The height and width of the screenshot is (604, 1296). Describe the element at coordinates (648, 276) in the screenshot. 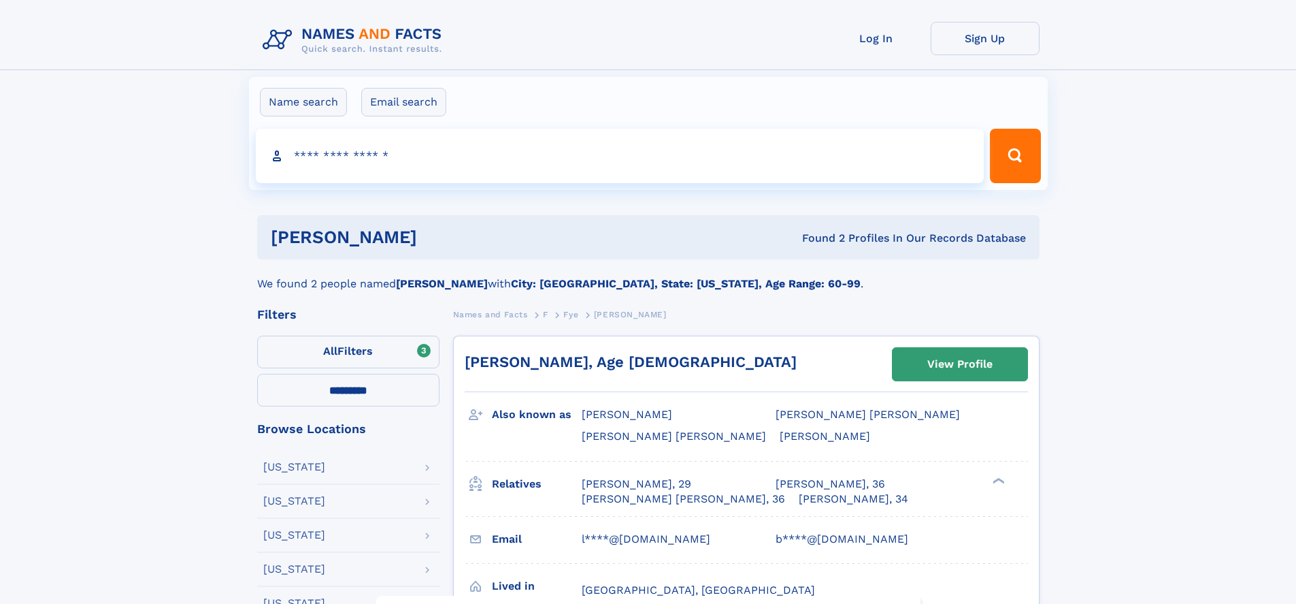

I see `div: We found 2 people named with .` at that location.